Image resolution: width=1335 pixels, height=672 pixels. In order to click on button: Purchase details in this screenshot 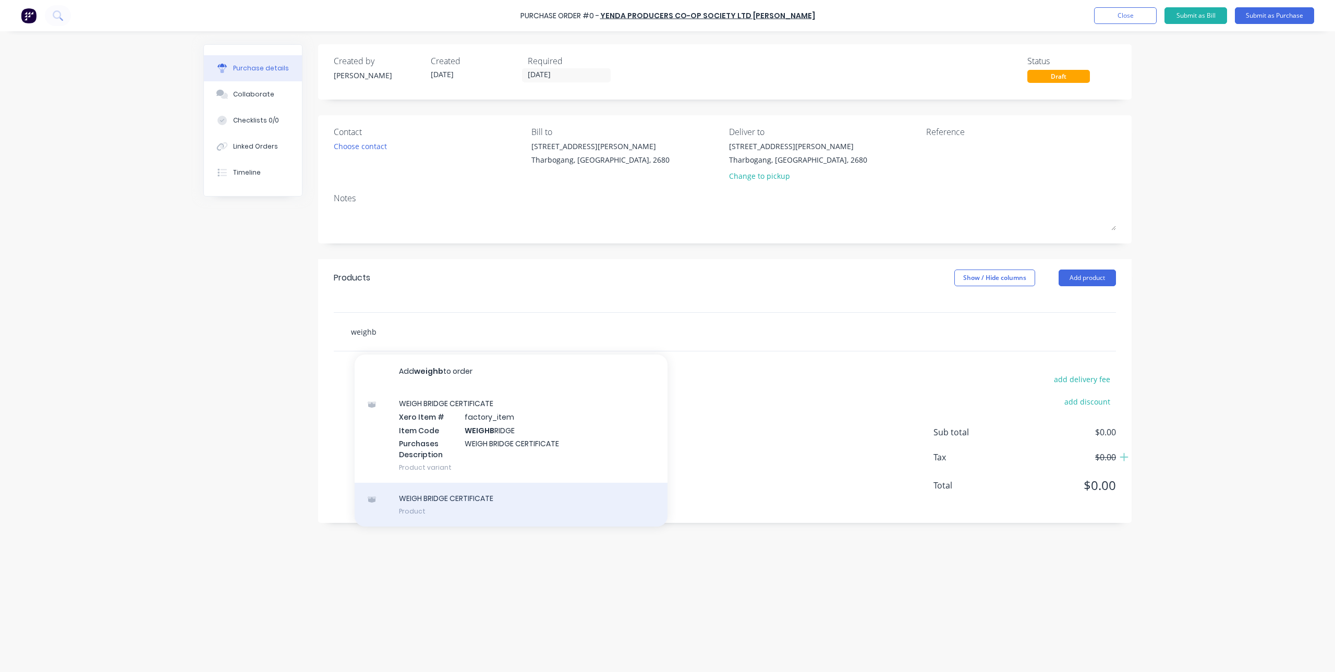, I will do `click(253, 68)`.